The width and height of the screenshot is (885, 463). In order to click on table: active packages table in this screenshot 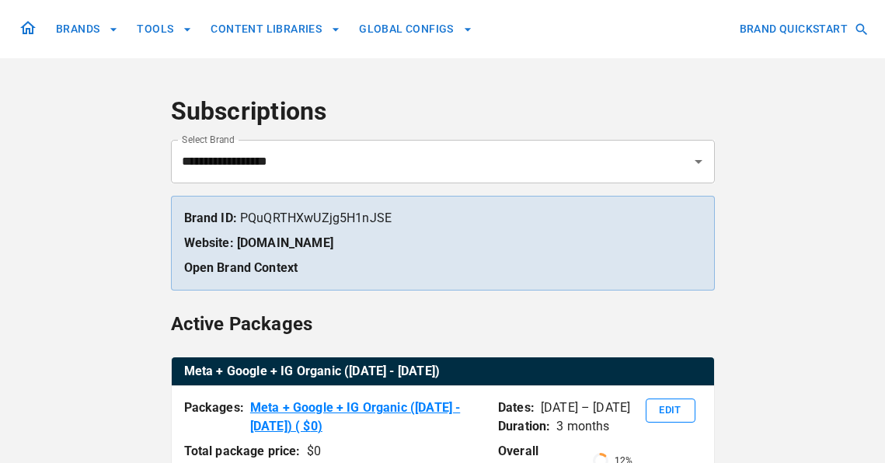, I will do `click(443, 371)`.